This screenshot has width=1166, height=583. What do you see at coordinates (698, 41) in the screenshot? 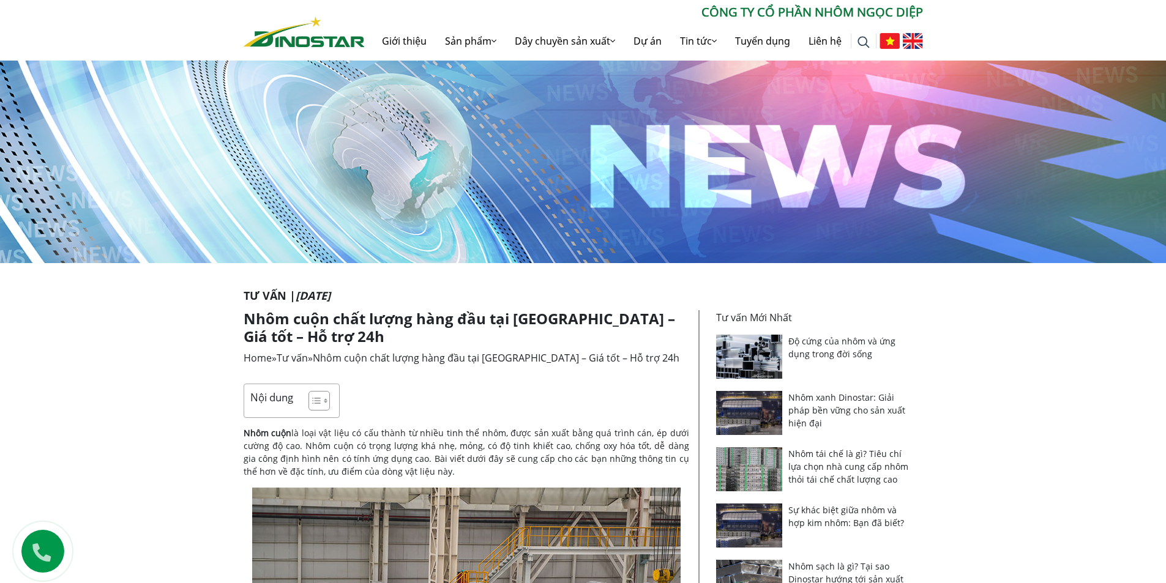
I see `a: Tin tức` at bounding box center [698, 41].